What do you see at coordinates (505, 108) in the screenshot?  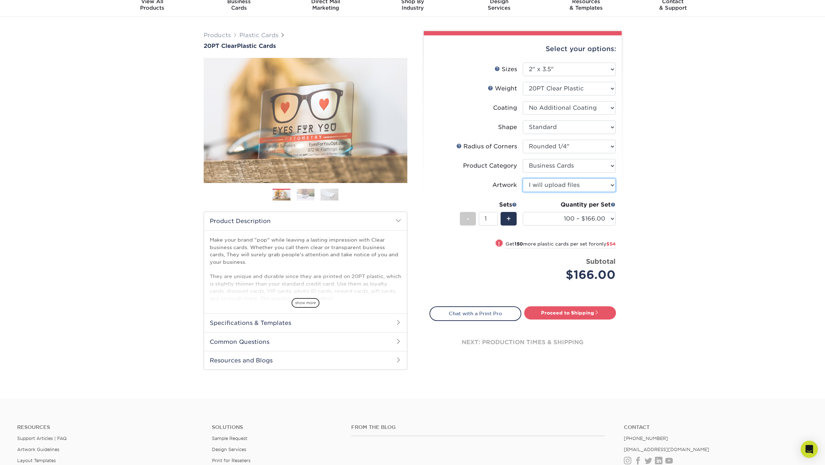 I see `div: Coating` at bounding box center [505, 108].